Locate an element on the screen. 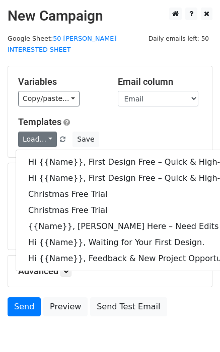 The image size is (220, 352). span: Daily emails left: 50 is located at coordinates (178, 39).